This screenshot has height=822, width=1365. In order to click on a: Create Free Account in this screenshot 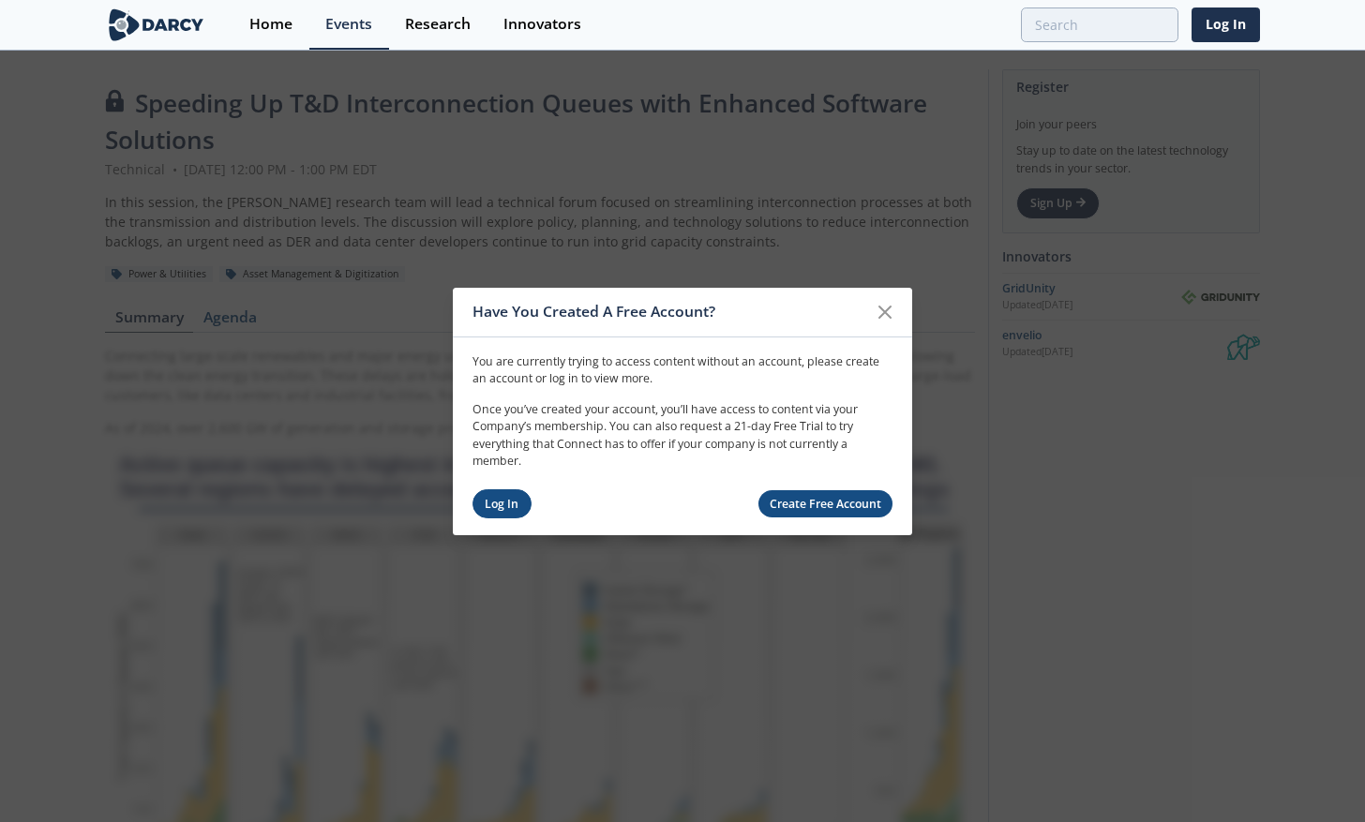, I will do `click(826, 504)`.